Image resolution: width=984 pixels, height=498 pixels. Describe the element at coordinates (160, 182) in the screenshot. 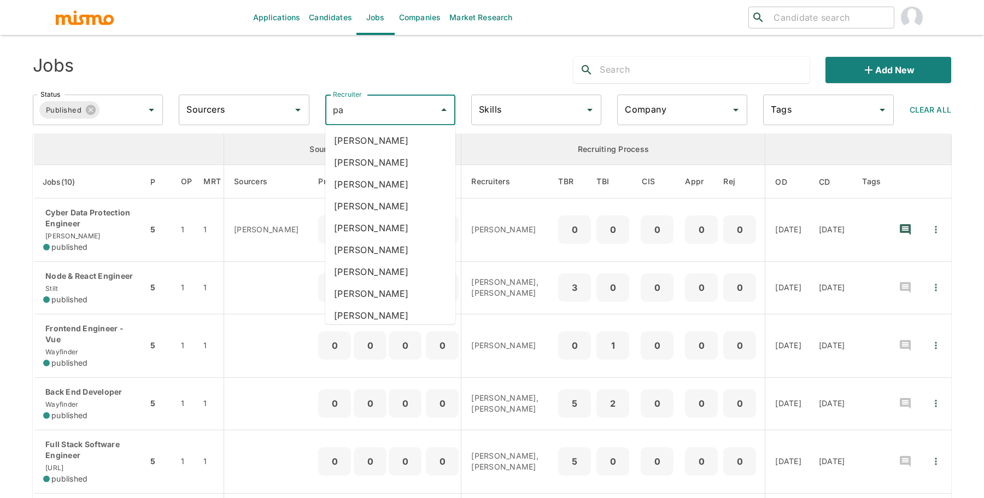

I see `span: P` at that location.